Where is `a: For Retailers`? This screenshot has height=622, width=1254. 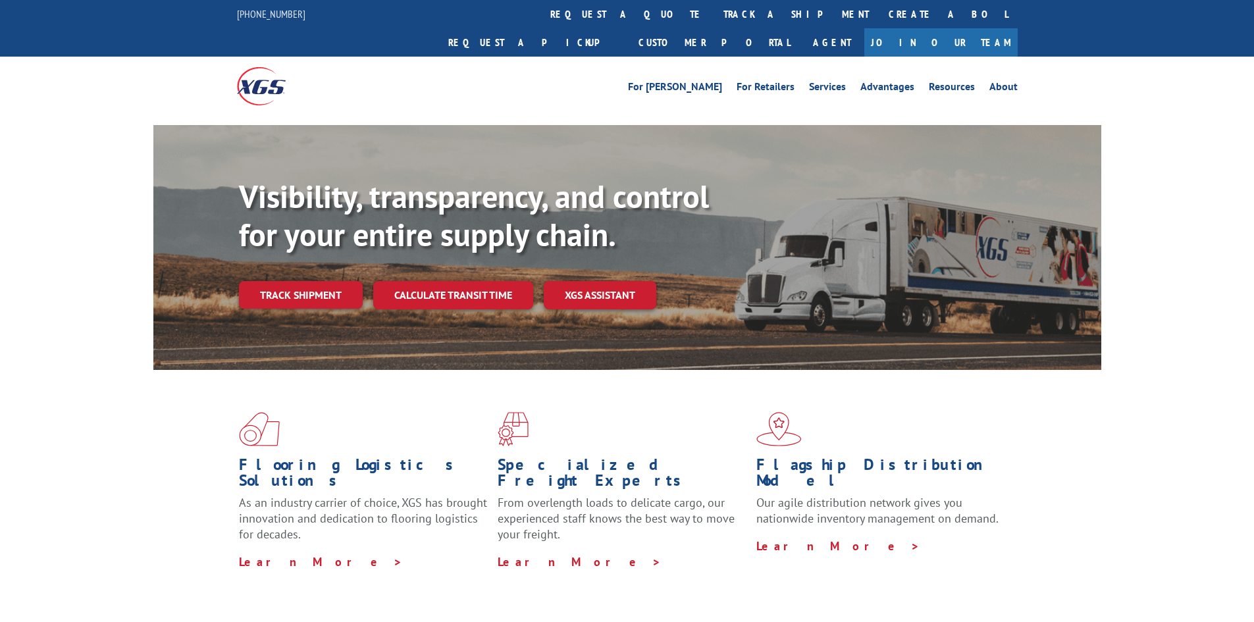
a: For Retailers is located at coordinates (766, 89).